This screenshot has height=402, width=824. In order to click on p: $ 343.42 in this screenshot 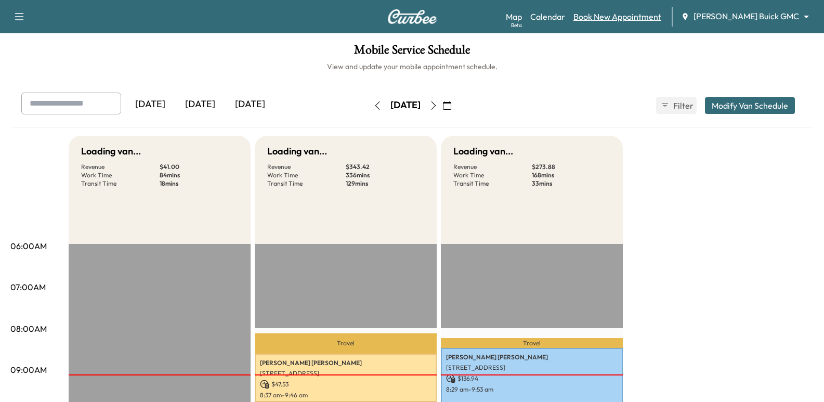, I will do `click(384, 167)`.